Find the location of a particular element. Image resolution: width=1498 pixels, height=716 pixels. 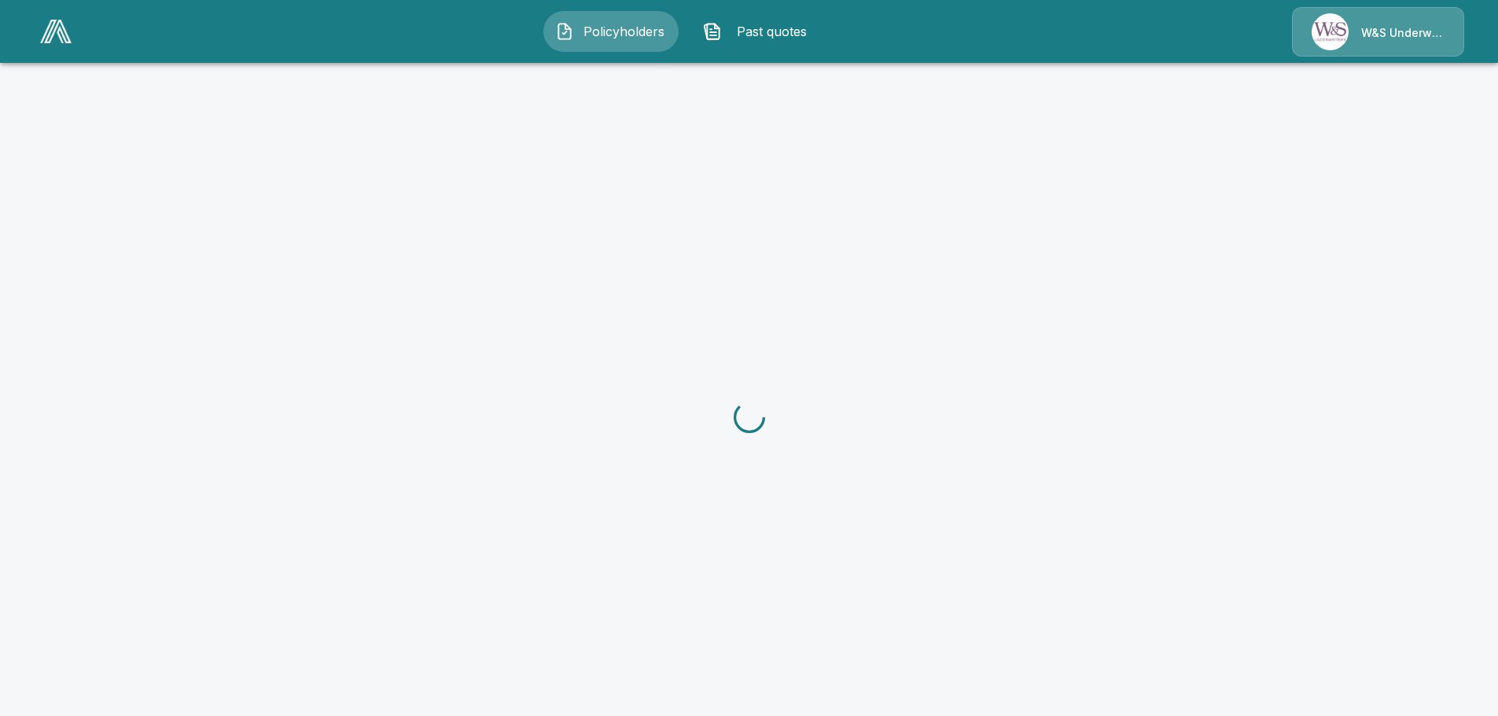

span: Past quotes is located at coordinates (771, 31).